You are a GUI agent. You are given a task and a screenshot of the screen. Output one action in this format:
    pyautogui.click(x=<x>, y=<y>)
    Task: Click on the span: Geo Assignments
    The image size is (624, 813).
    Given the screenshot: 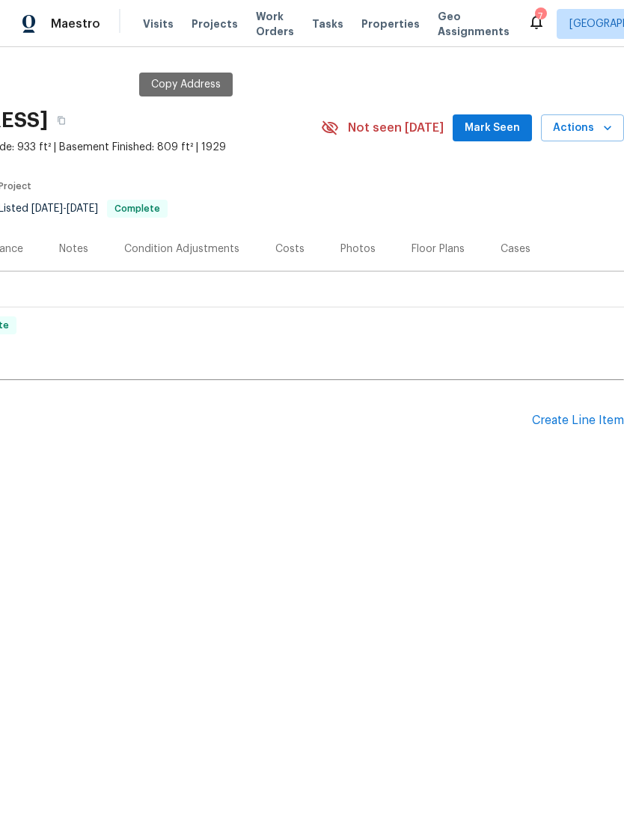 What is the action you would take?
    pyautogui.click(x=474, y=24)
    